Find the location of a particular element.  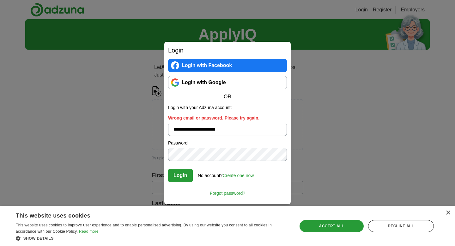

h2: Login is located at coordinates (227, 50).